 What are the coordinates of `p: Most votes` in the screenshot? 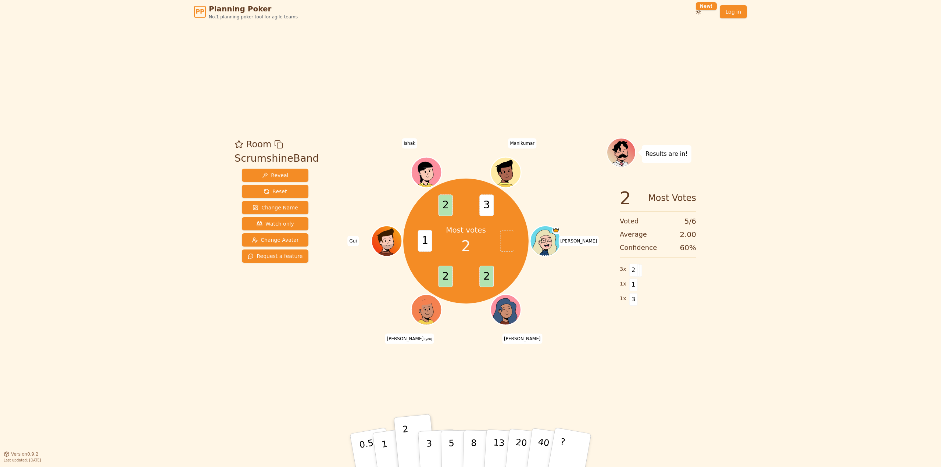 It's located at (466, 230).